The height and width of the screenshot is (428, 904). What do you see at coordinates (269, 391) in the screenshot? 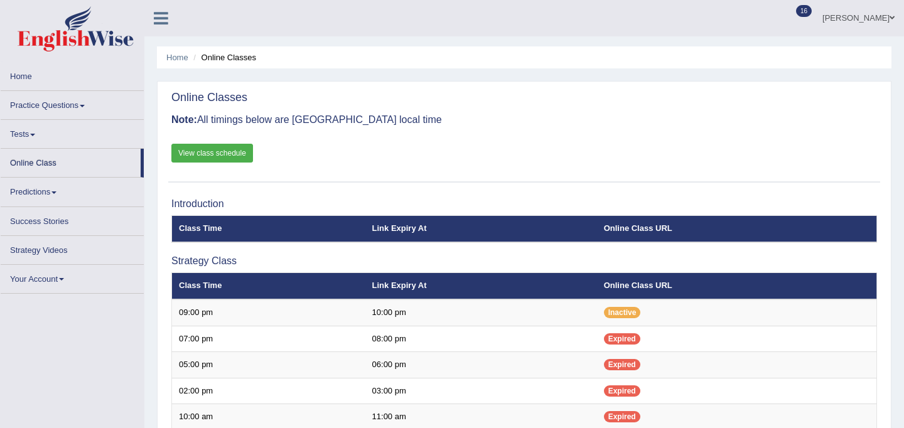
I see `td: 02:00 pm` at bounding box center [269, 391].